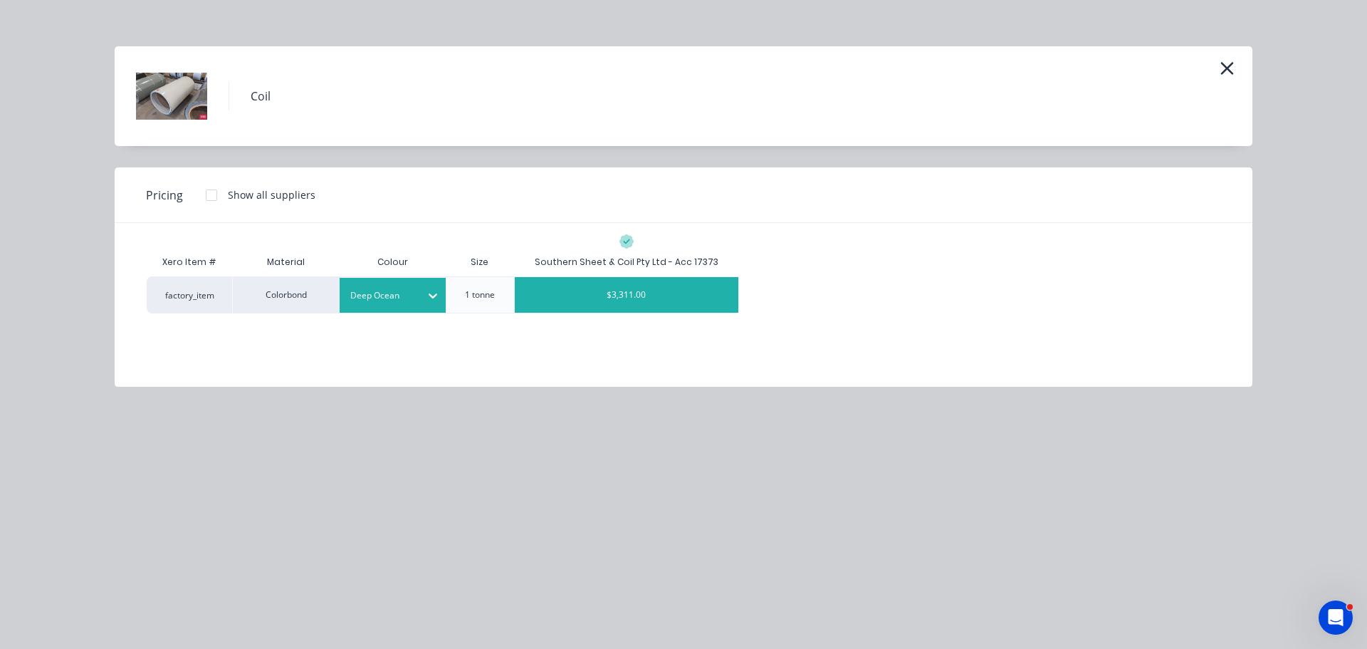  I want to click on div: Coil, so click(261, 96).